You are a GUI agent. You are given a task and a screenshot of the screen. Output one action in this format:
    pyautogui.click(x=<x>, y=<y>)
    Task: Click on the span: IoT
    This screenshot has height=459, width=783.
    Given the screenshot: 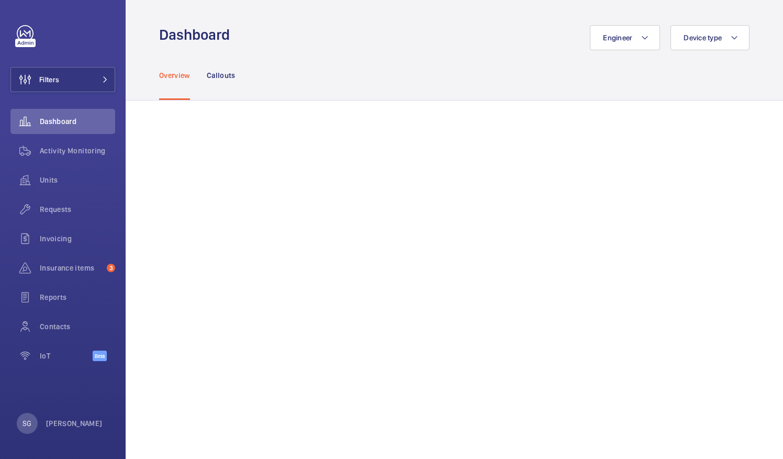 What is the action you would take?
    pyautogui.click(x=66, y=356)
    